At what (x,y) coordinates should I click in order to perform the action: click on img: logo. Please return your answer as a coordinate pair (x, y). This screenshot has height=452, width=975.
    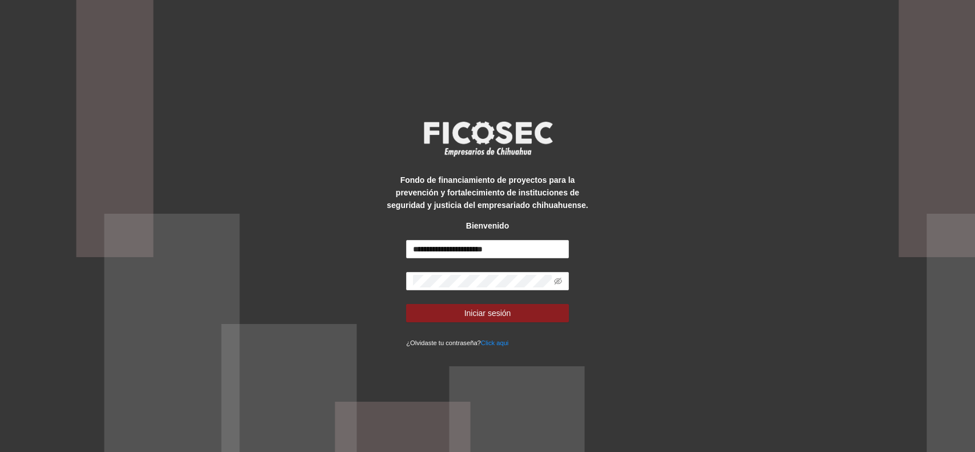
    Looking at the image, I should click on (488, 139).